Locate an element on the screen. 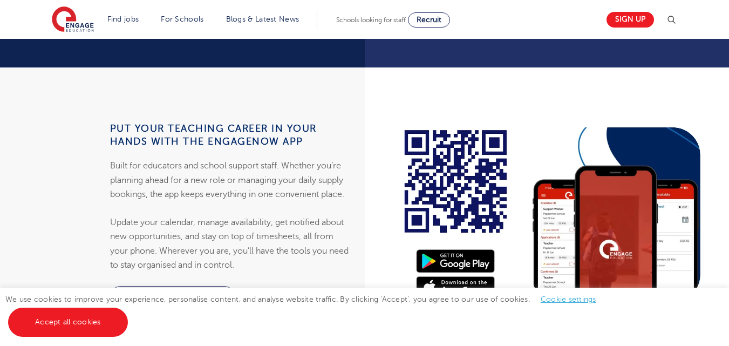  span: We use cookies to improve your experience, personalise content, and analyse website traffic. By c... is located at coordinates (306, 310).